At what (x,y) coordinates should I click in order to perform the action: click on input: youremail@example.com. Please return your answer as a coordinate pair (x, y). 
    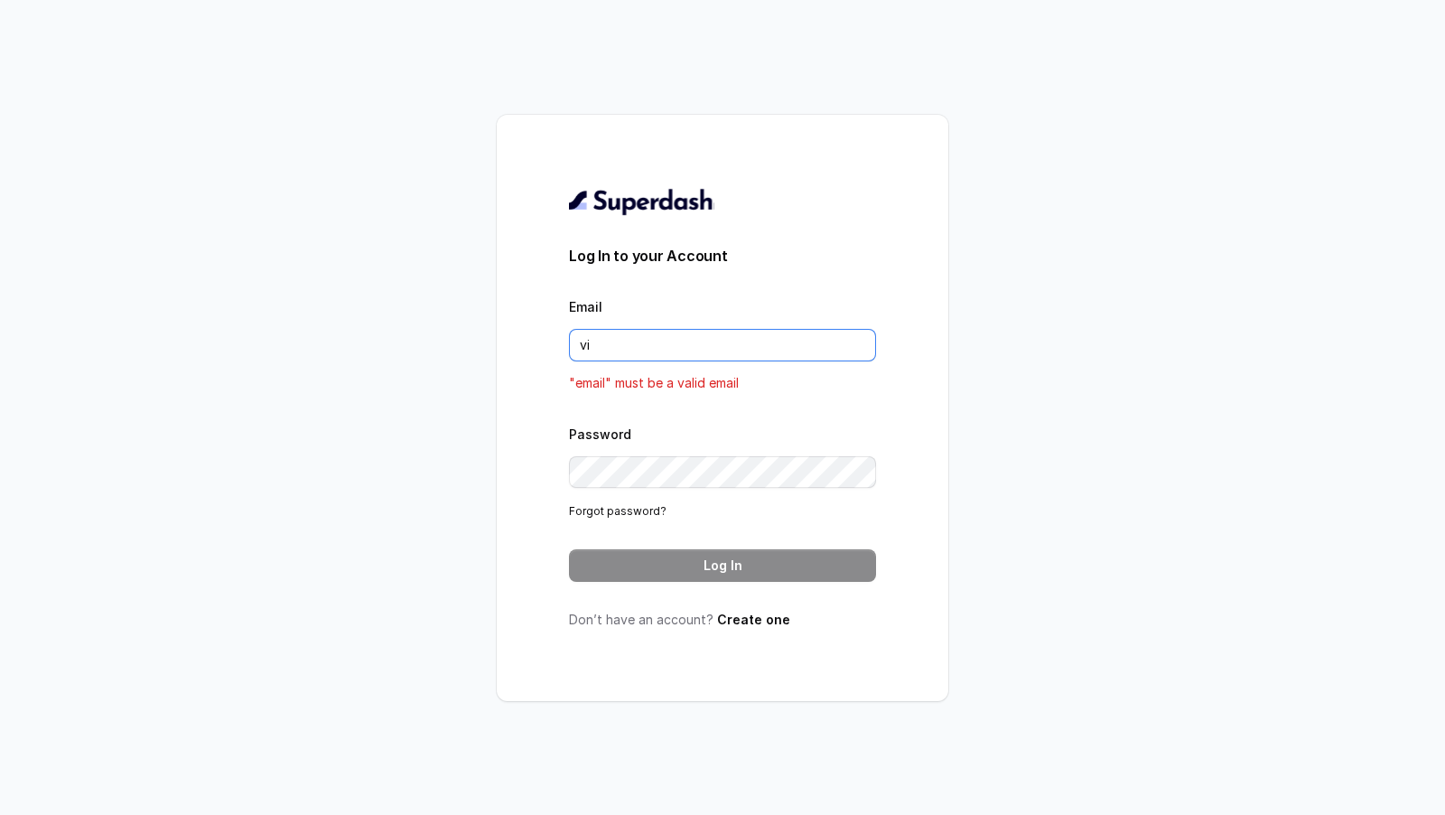
    Looking at the image, I should click on (723, 345).